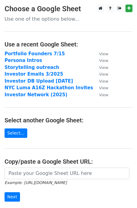 Image resolution: width=137 pixels, height=208 pixels. What do you see at coordinates (32, 67) in the screenshot?
I see `strong: Storytelling outreach` at bounding box center [32, 67].